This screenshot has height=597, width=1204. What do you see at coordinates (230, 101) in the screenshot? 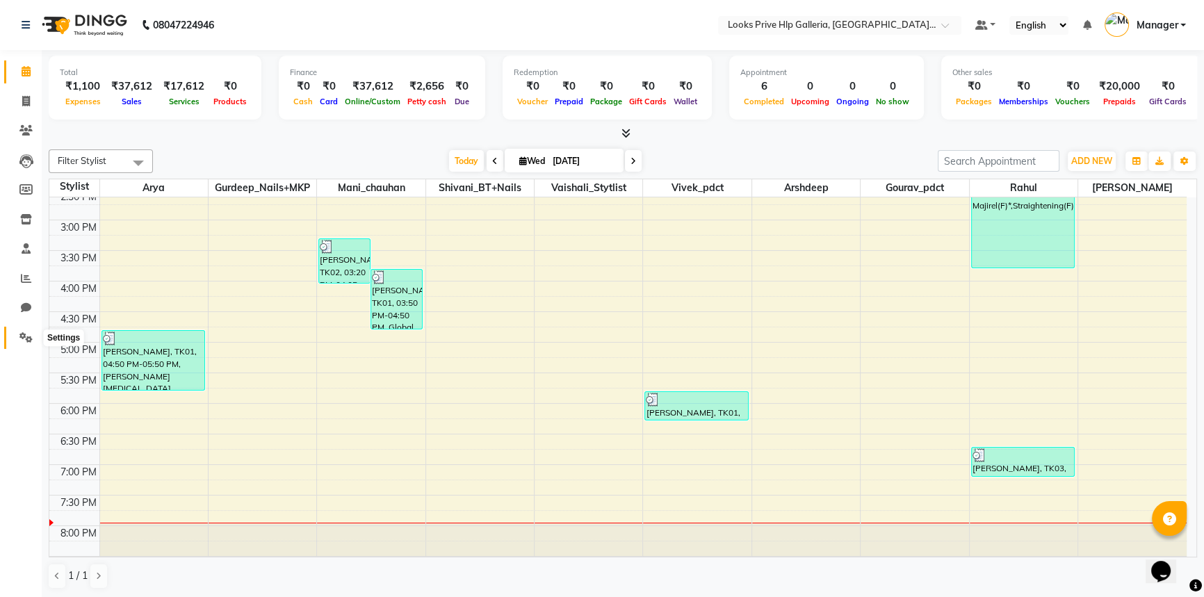
I see `span: Products` at bounding box center [230, 101].